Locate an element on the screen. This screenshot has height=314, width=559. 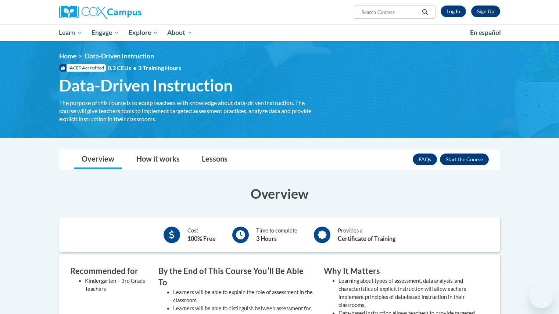
a: Home is located at coordinates (68, 56).